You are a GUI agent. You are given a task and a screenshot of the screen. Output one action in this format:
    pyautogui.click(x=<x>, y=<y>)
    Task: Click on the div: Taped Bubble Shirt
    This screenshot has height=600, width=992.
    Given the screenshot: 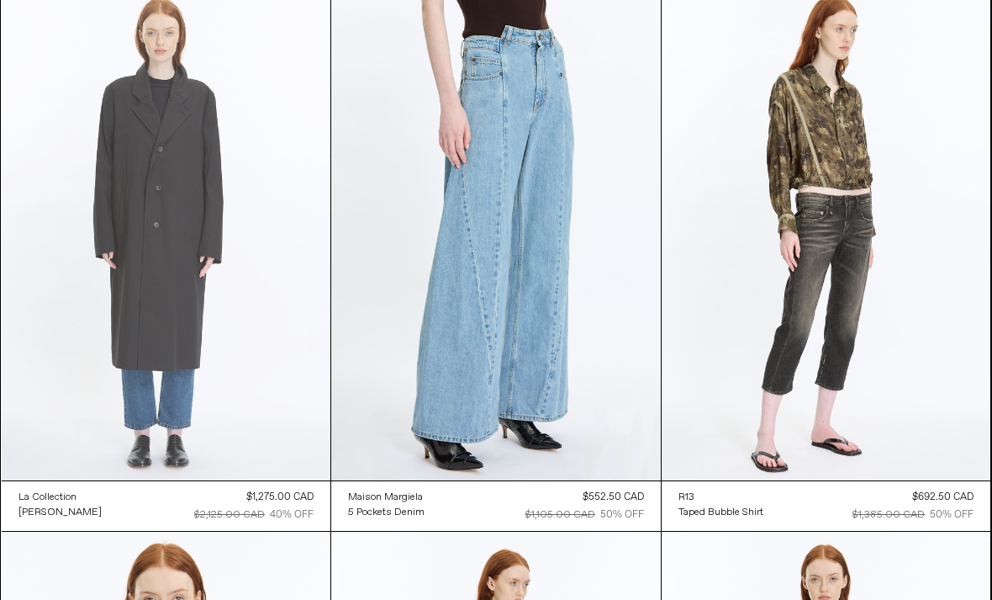 What is the action you would take?
    pyautogui.click(x=721, y=512)
    